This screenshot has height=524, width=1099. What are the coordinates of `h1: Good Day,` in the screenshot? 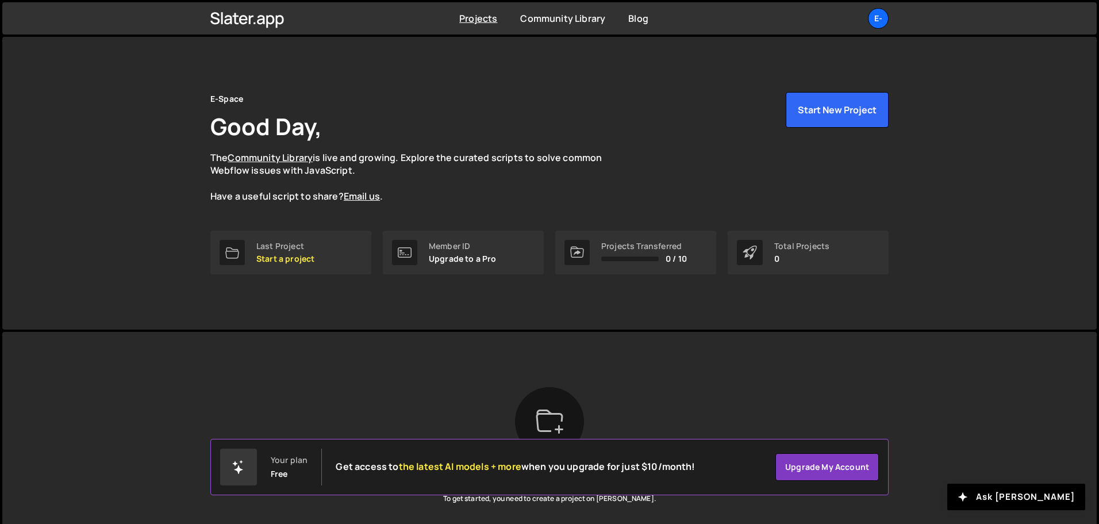 It's located at (266, 126).